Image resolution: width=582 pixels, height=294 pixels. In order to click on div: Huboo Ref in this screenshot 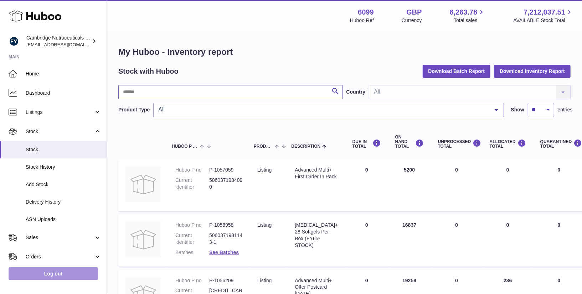, I will do `click(362, 20)`.